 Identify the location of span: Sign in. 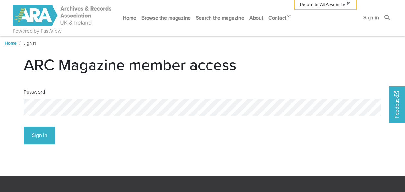
(30, 43).